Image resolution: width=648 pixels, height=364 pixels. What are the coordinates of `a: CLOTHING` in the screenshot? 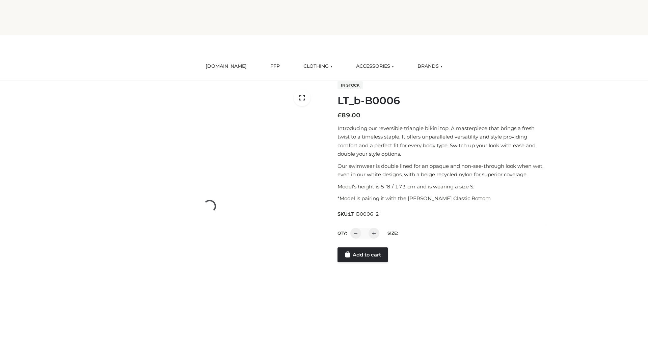 It's located at (318, 66).